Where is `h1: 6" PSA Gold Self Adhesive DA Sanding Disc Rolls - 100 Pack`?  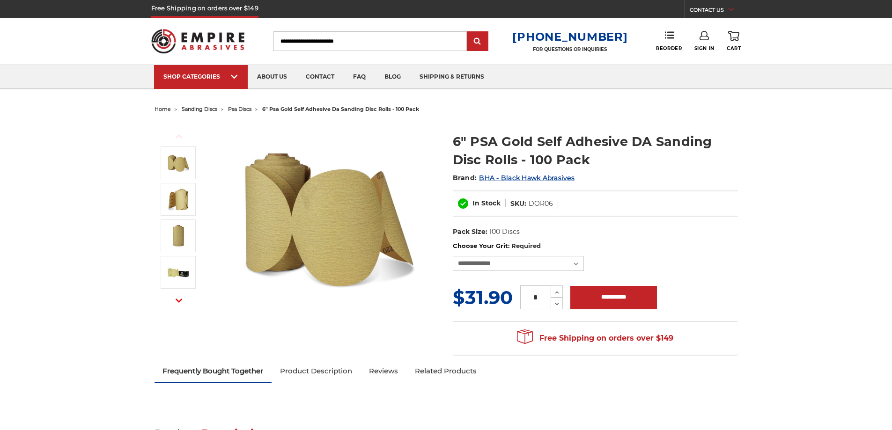
h1: 6" PSA Gold Self Adhesive DA Sanding Disc Rolls - 100 Pack is located at coordinates (595, 151).